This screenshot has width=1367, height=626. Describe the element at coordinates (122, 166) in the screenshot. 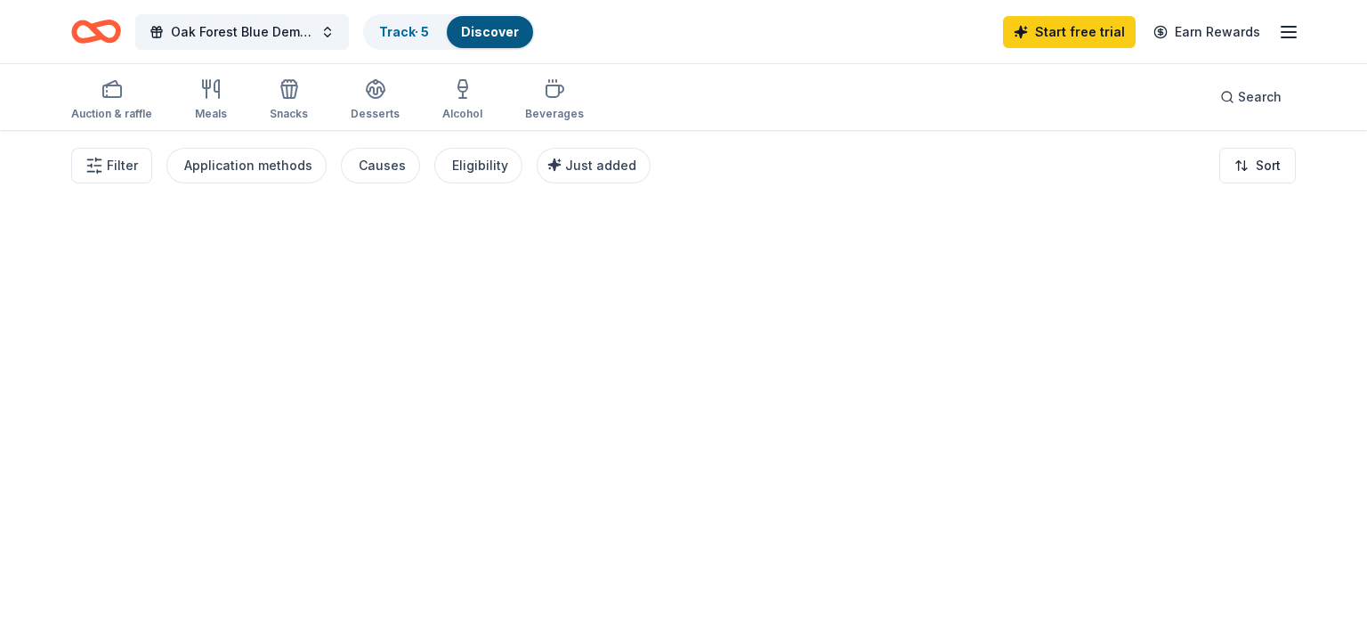

I see `span: Filter` at that location.